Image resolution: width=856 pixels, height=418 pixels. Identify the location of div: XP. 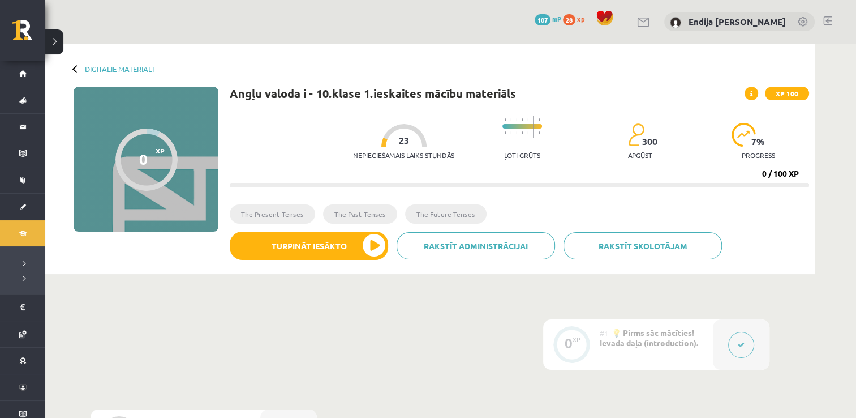
(576, 339).